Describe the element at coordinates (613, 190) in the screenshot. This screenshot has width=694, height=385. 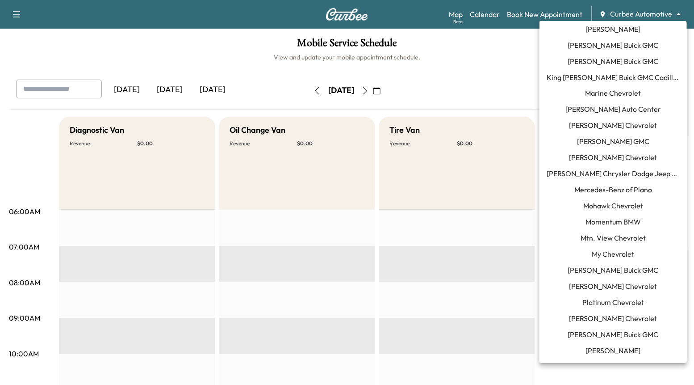
I see `span: Mercedes-Benz of Plano` at that location.